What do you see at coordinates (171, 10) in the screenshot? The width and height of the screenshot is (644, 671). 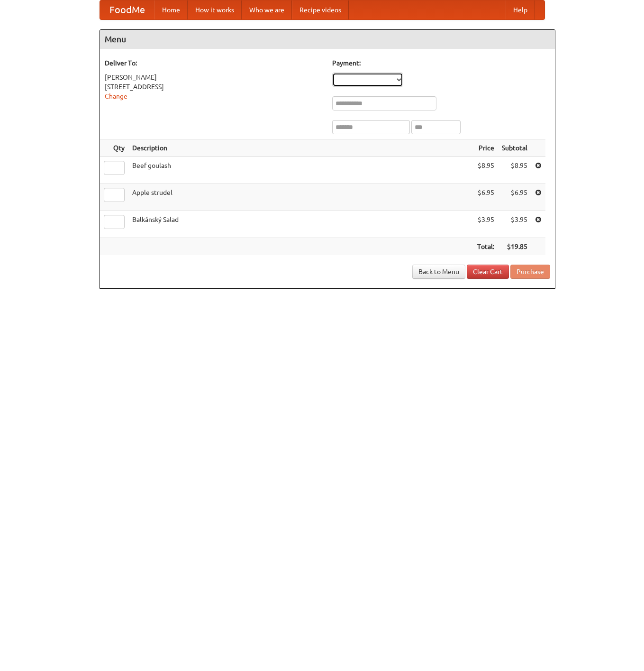 I see `a: Home` at bounding box center [171, 10].